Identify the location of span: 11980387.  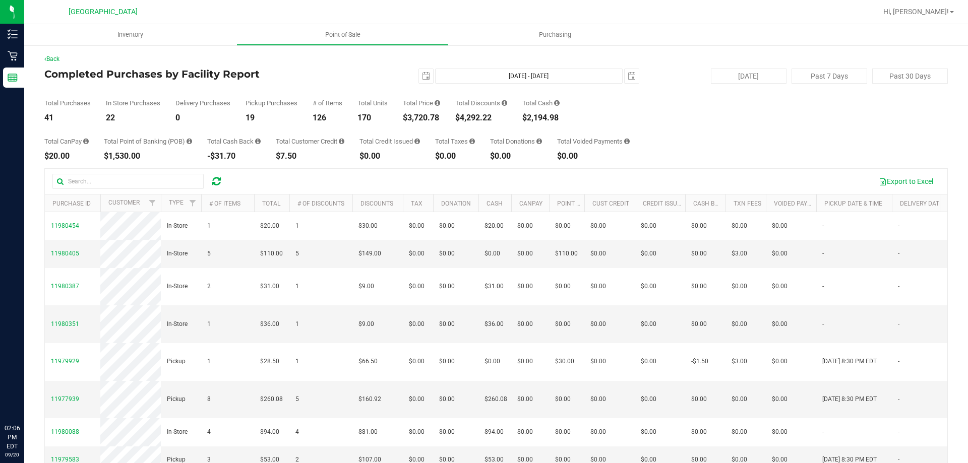
(65, 286).